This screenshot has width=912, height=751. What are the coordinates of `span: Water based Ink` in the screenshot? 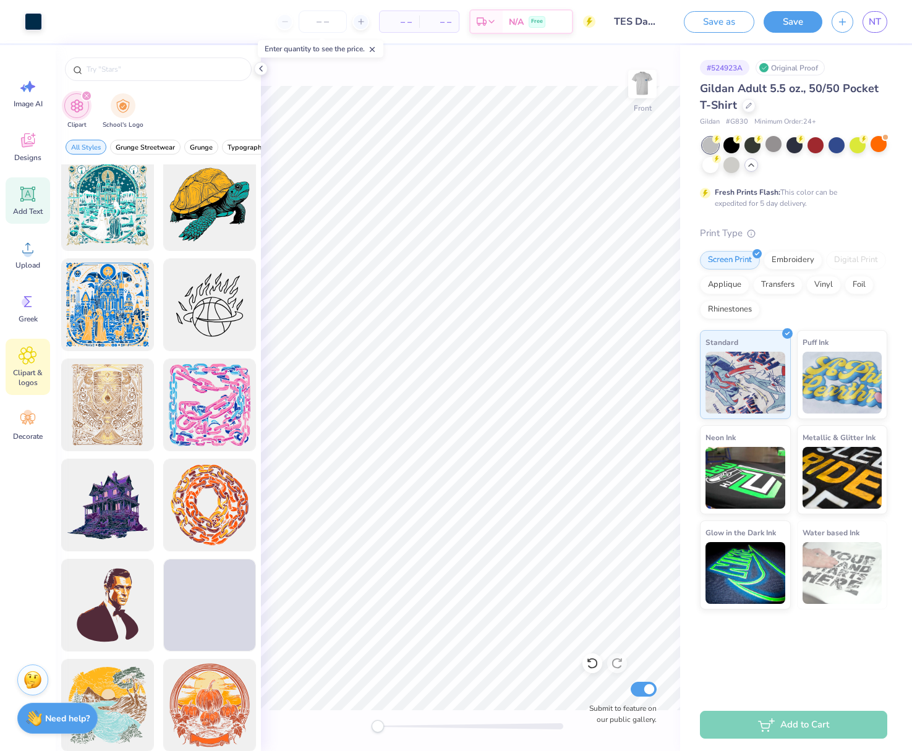 It's located at (831, 532).